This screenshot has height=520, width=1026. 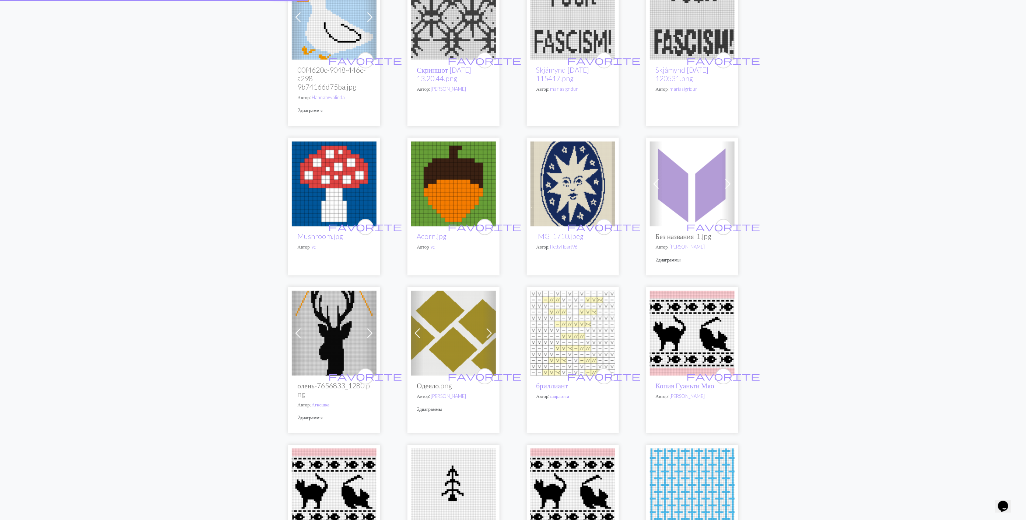 What do you see at coordinates (334, 183) in the screenshot?
I see `a: 09887a386c7ac90fc2de5083871ce82f.jpg` at bounding box center [334, 183].